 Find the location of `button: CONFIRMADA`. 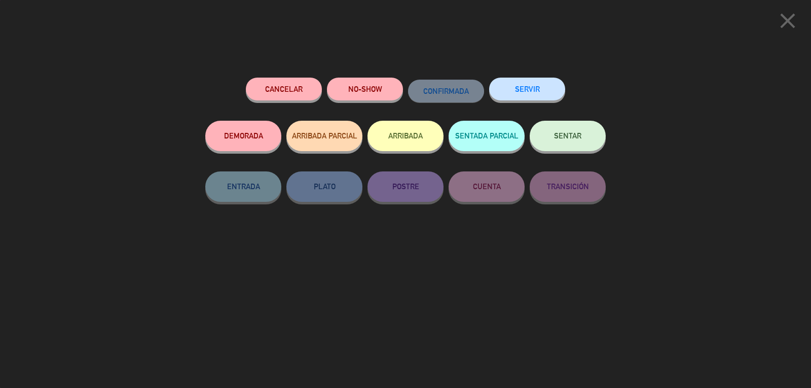

button: CONFIRMADA is located at coordinates (446, 91).